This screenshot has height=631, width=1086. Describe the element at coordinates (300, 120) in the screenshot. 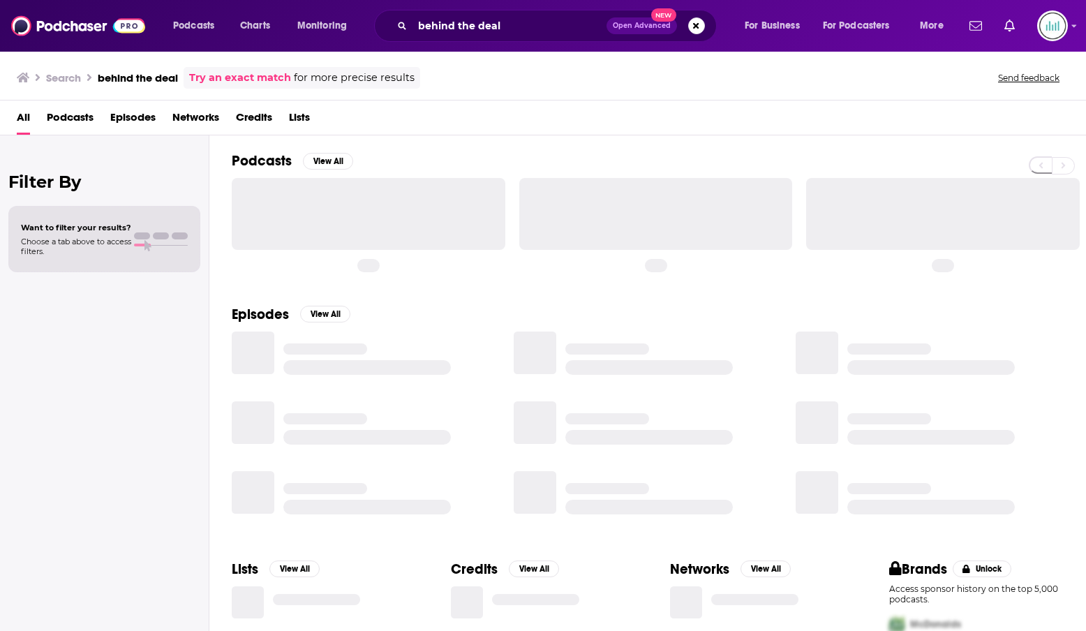

I see `a: Lists` at that location.